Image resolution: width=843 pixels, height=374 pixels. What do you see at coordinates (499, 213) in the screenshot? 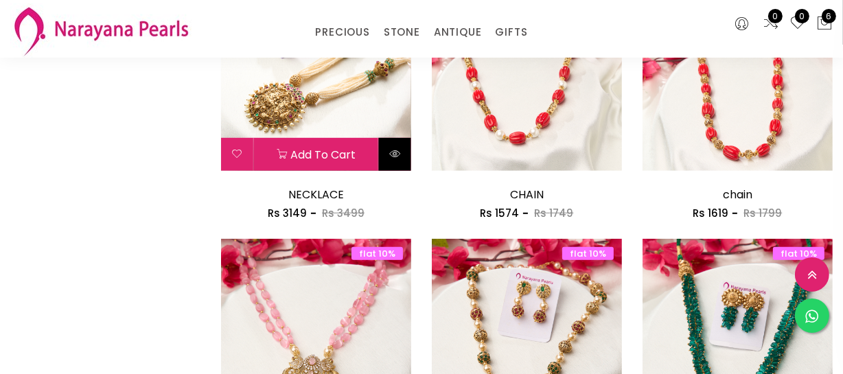
I see `span: Rs 1574` at bounding box center [499, 213].